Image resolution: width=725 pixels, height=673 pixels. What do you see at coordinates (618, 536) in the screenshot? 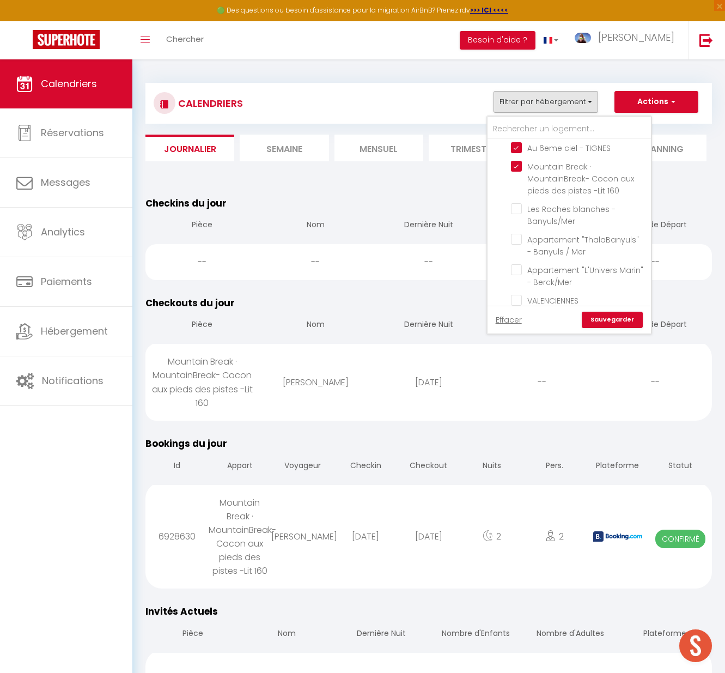
I see `img: booking2.png` at bounding box center [618, 536].